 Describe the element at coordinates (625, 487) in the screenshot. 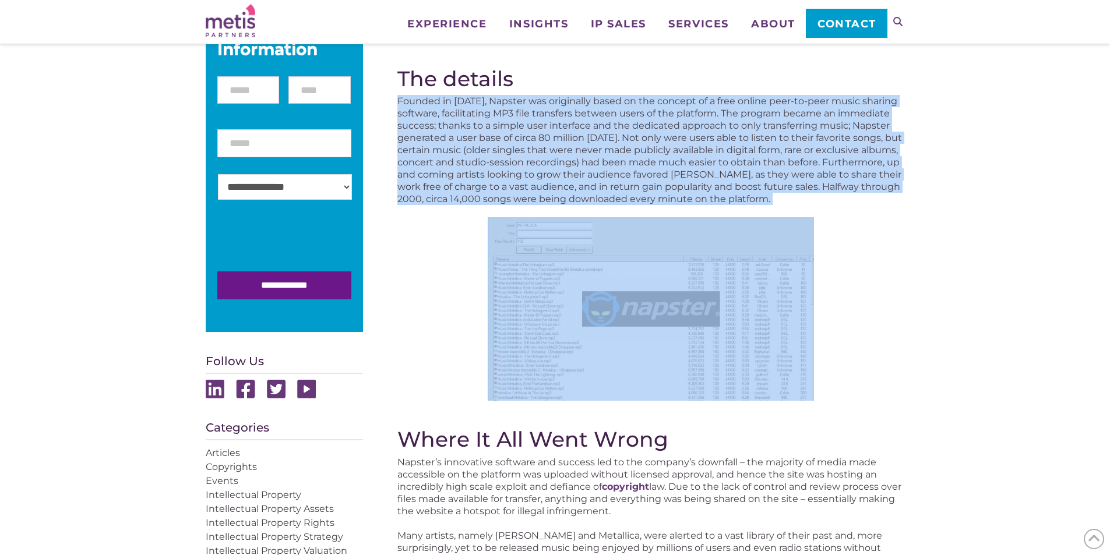

I see `strong: copyright` at that location.